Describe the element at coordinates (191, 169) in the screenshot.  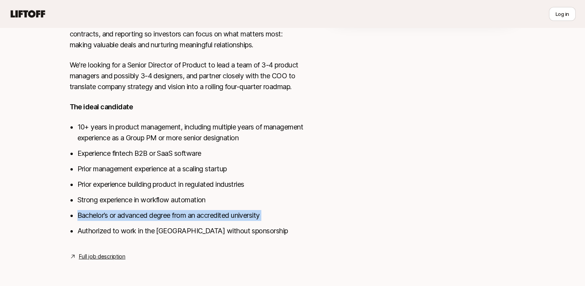
I see `li: Prior management experience at a scaling startup` at that location.